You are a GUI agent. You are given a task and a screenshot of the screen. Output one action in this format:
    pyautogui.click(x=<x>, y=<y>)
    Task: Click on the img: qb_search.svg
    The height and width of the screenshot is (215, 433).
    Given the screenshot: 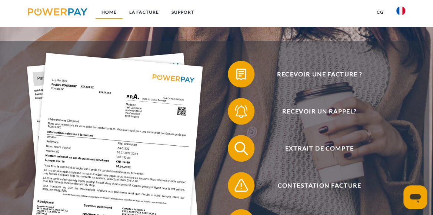 What is the action you would take?
    pyautogui.click(x=241, y=148)
    